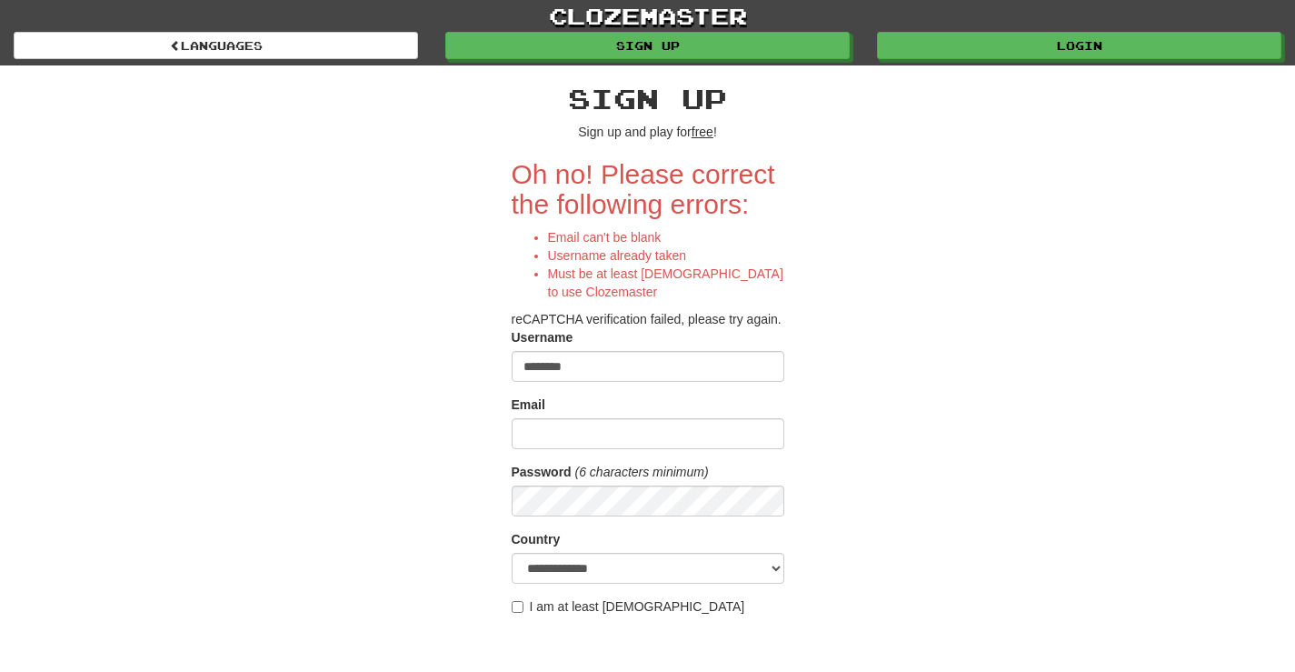 The width and height of the screenshot is (1295, 672). What do you see at coordinates (543, 337) in the screenshot?
I see `label: Username` at bounding box center [543, 337].